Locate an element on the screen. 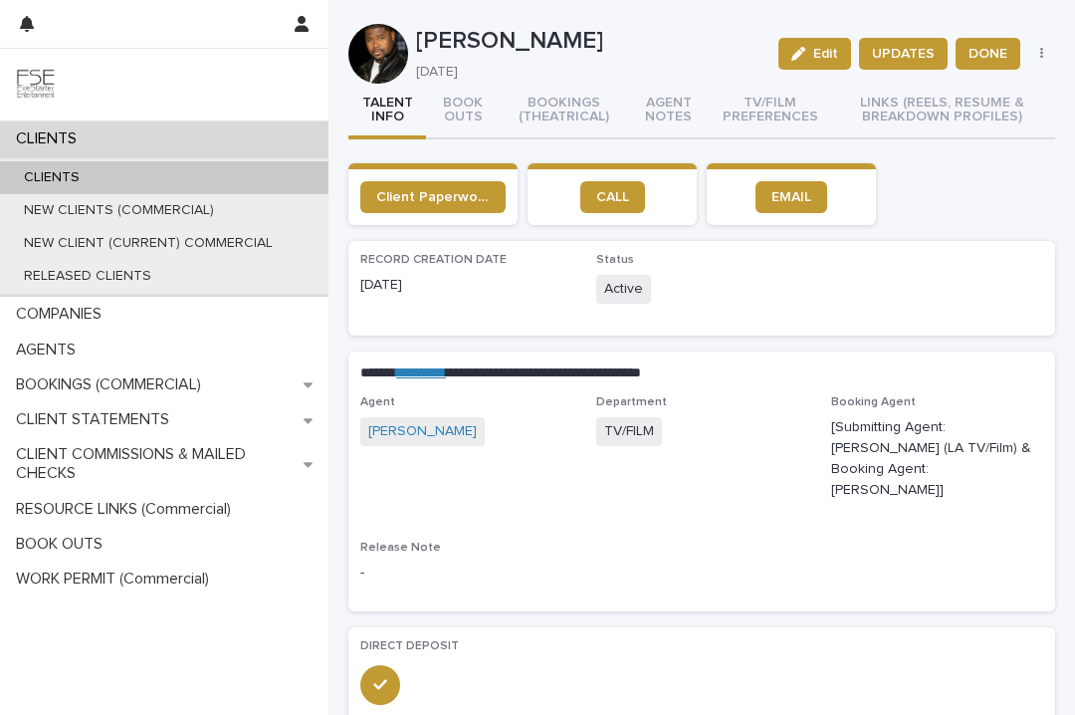  p: WORK PERMIT (Commercial) is located at coordinates (116, 578).